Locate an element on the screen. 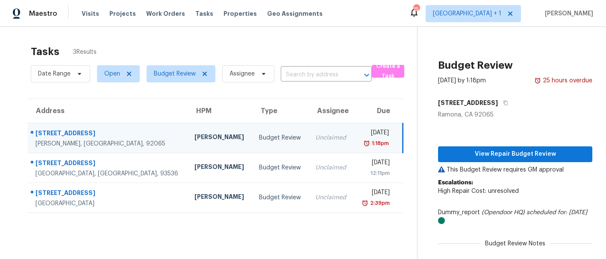 The width and height of the screenshot is (606, 259). h2: Tasks is located at coordinates (45, 52).